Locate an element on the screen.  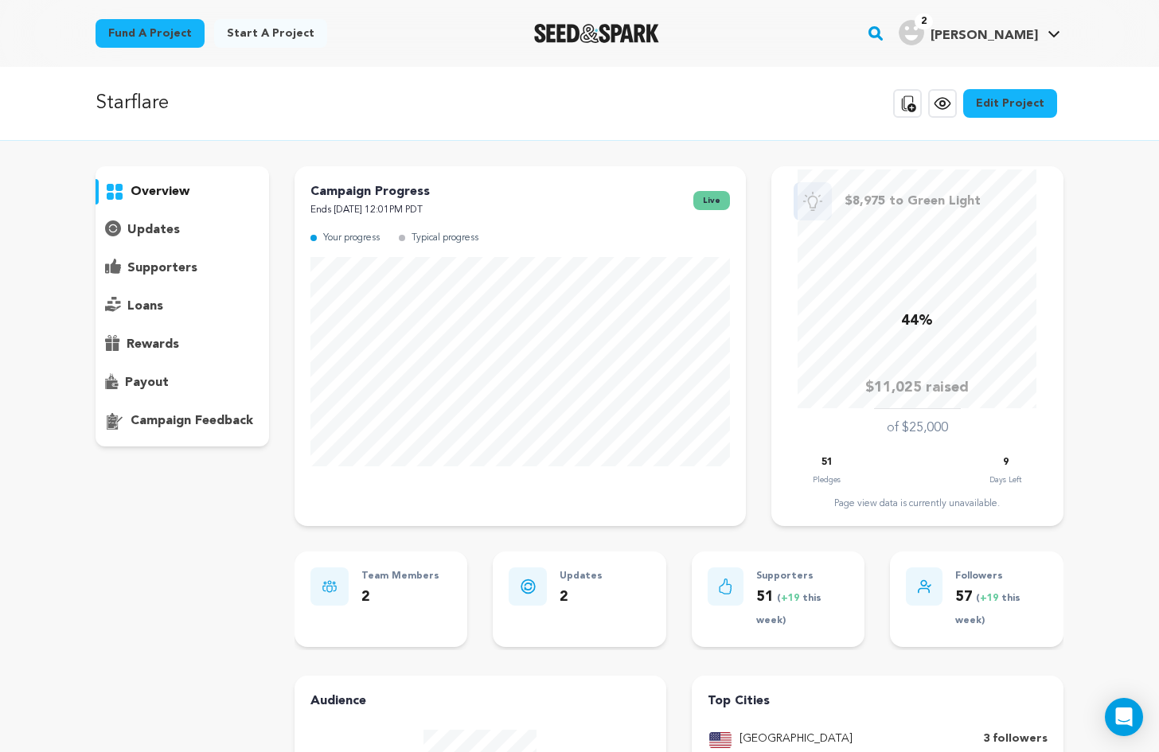
p: of $25,000 is located at coordinates (917, 428).